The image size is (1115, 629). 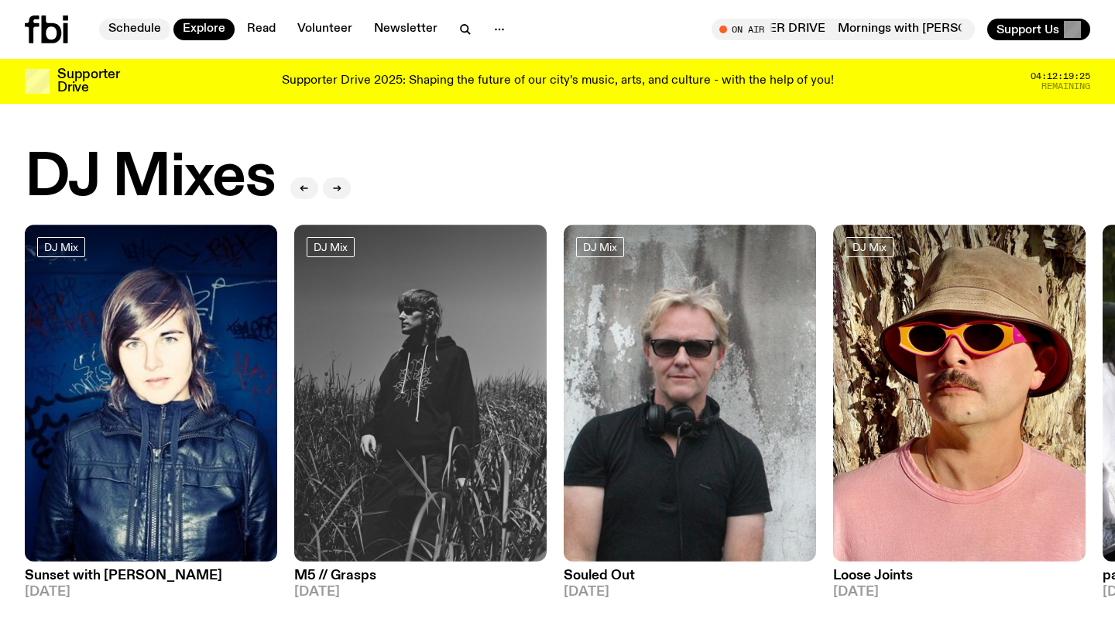 What do you see at coordinates (135, 29) in the screenshot?
I see `a: Schedule` at bounding box center [135, 29].